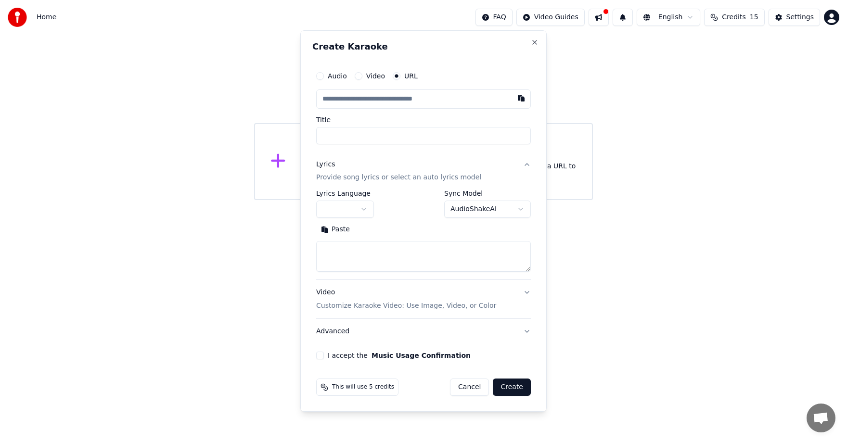 This screenshot has width=847, height=442. I want to click on label: I accept the, so click(399, 356).